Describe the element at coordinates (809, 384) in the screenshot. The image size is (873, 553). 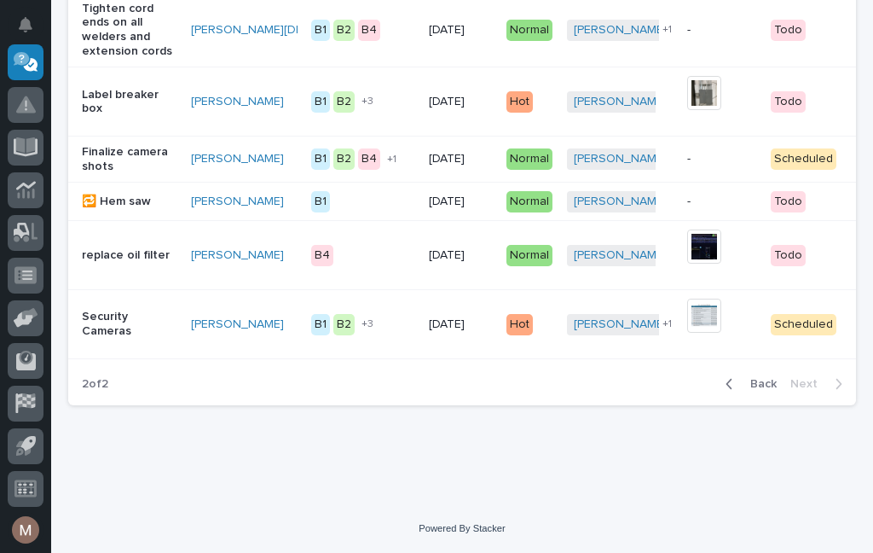
I see `span: Next` at that location.